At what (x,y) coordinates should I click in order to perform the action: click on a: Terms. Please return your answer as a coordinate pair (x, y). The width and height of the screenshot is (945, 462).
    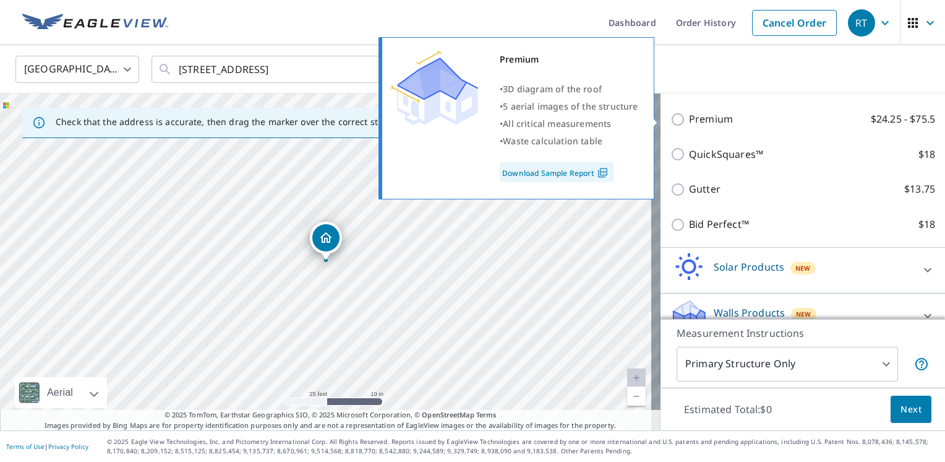
    Looking at the image, I should click on (486, 414).